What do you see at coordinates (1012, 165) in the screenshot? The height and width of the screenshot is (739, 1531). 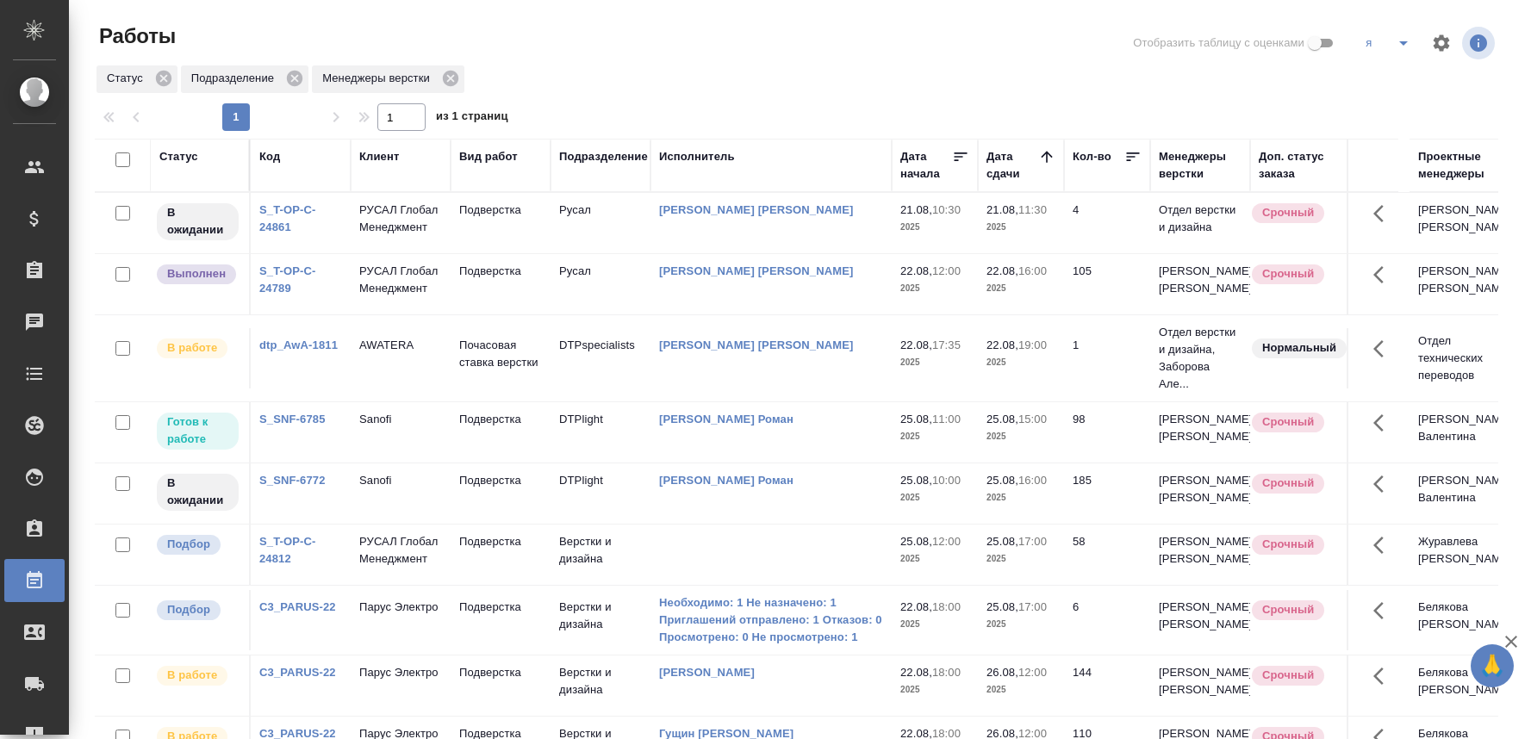 I see `div: Дата сдачи` at bounding box center [1012, 165].